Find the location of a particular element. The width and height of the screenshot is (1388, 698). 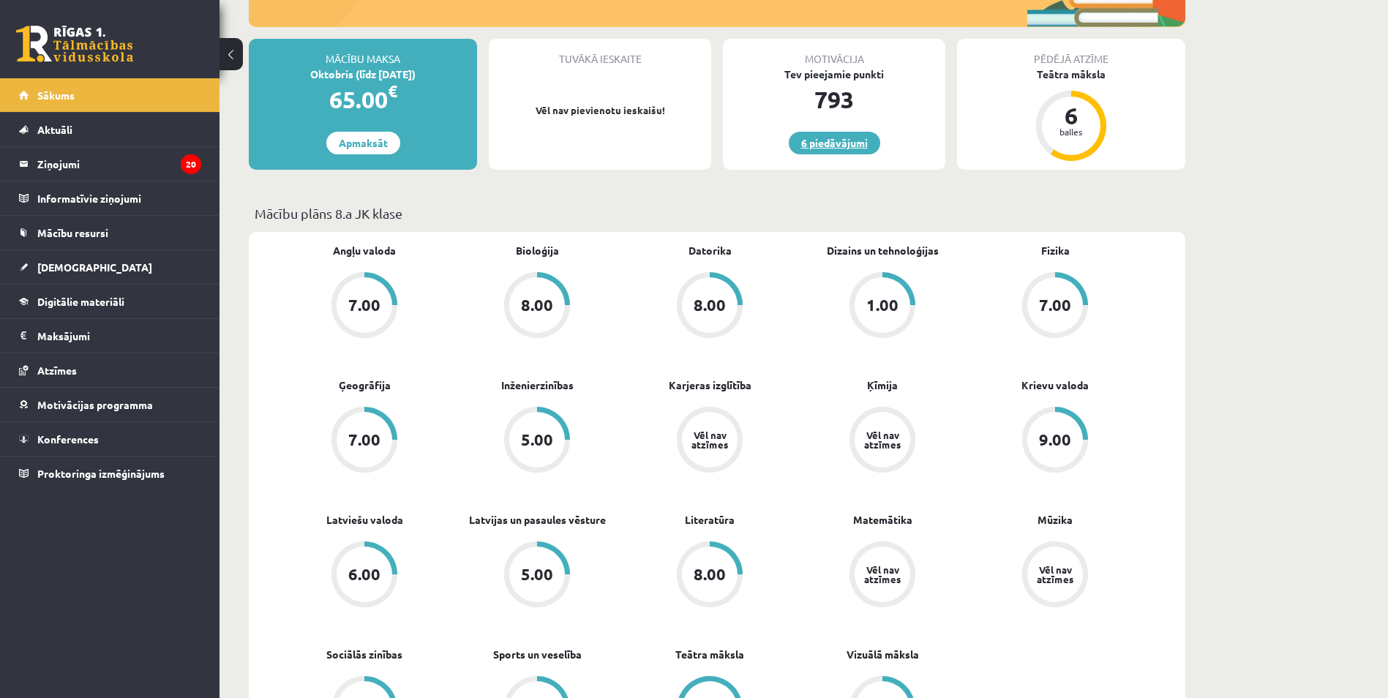

span: Atzīmes is located at coordinates (57, 370).